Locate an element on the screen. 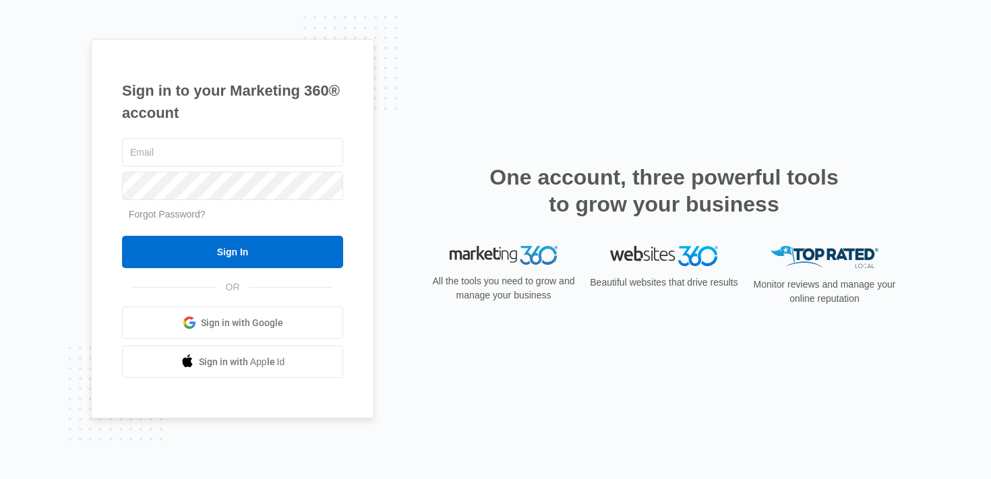  a: Sign in with Apple Id is located at coordinates (233, 362).